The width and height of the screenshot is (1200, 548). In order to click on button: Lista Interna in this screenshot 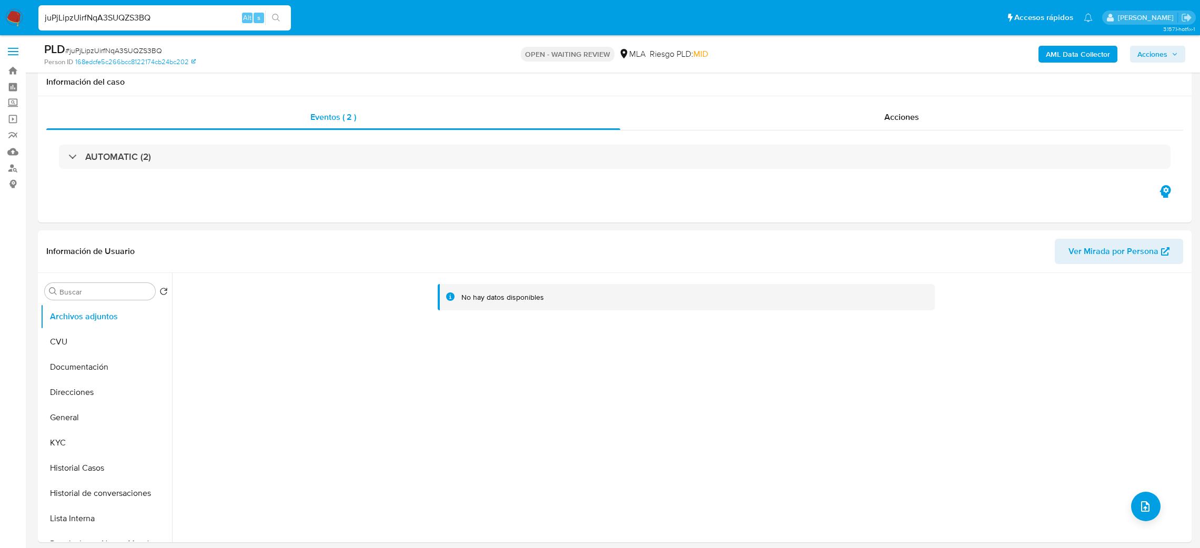, I will do `click(106, 519)`.